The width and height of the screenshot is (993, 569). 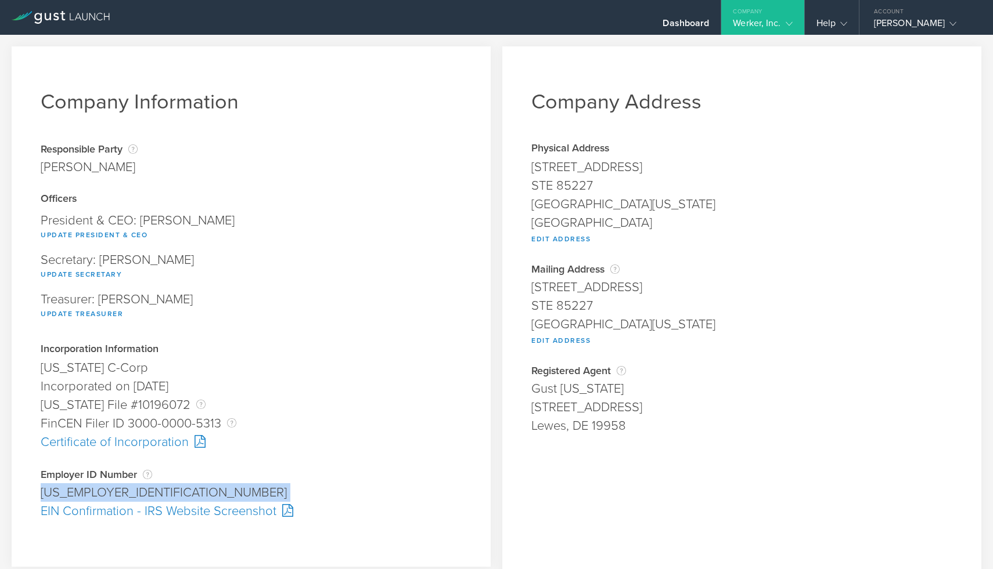 I want to click on div: Dashboard, so click(x=686, y=26).